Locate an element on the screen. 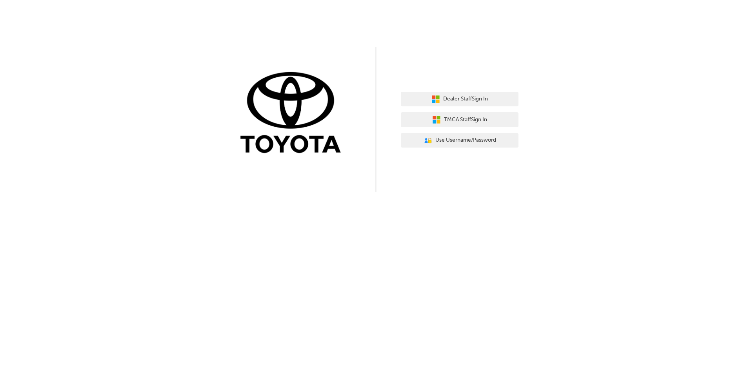 This screenshot has width=753, height=374. span: TMCA Staff Sign In is located at coordinates (466, 120).